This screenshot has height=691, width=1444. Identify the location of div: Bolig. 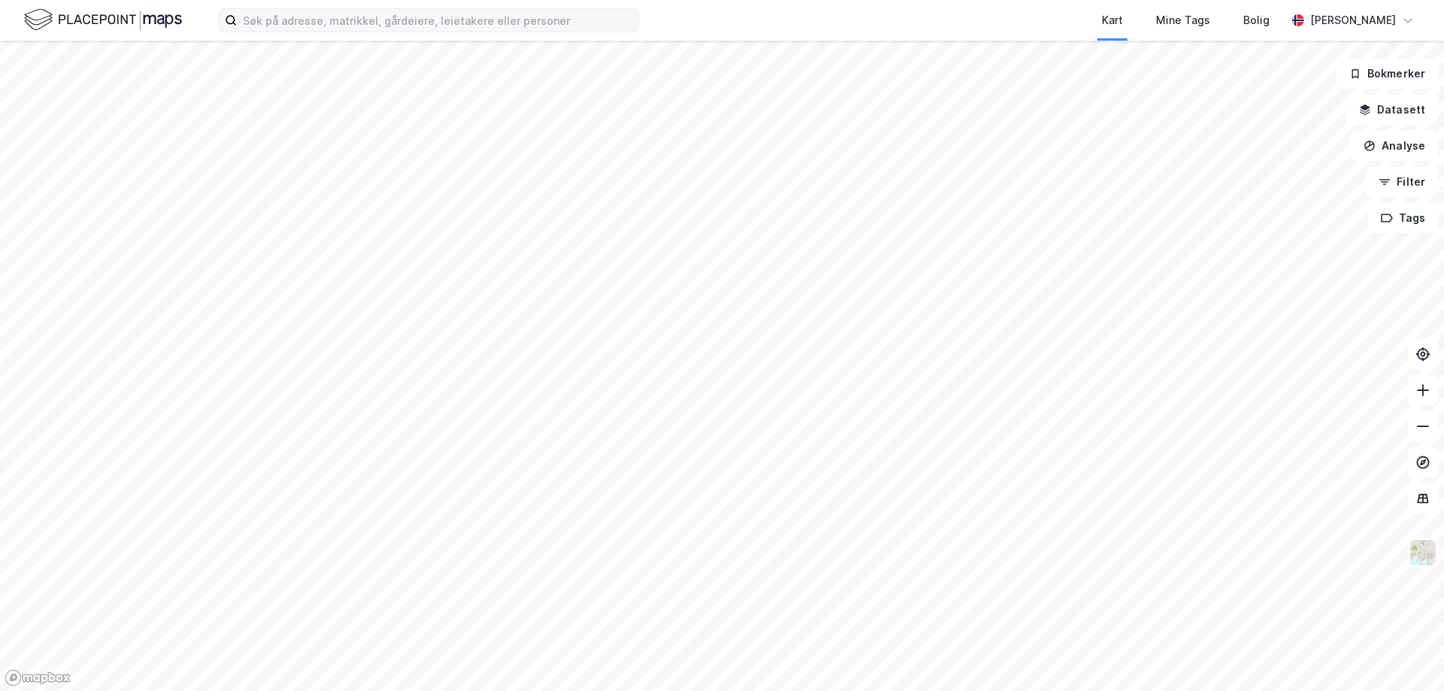
(1256, 20).